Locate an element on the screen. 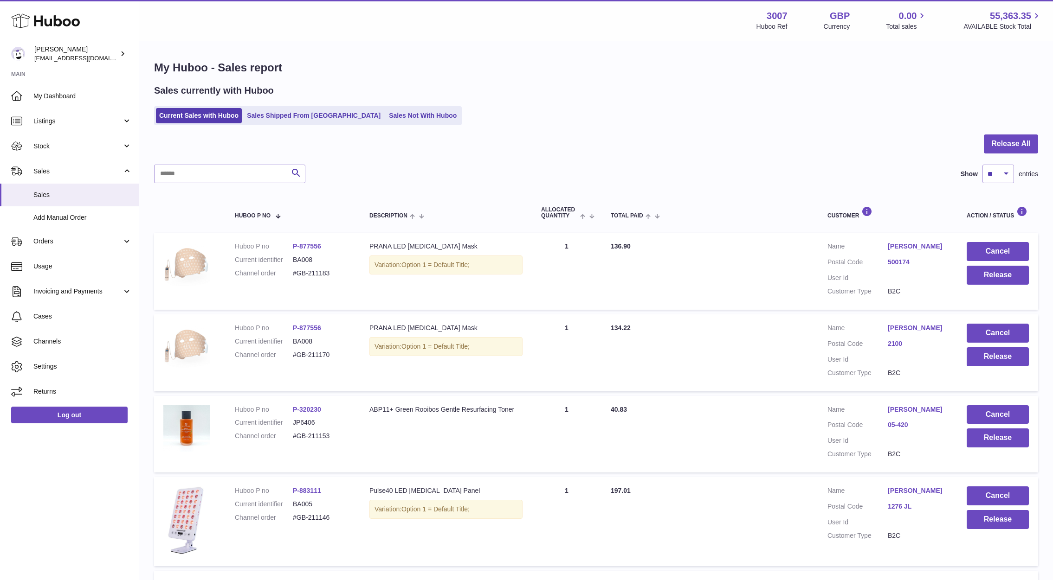 This screenshot has width=1053, height=580. span: 40.83 is located at coordinates (618, 410).